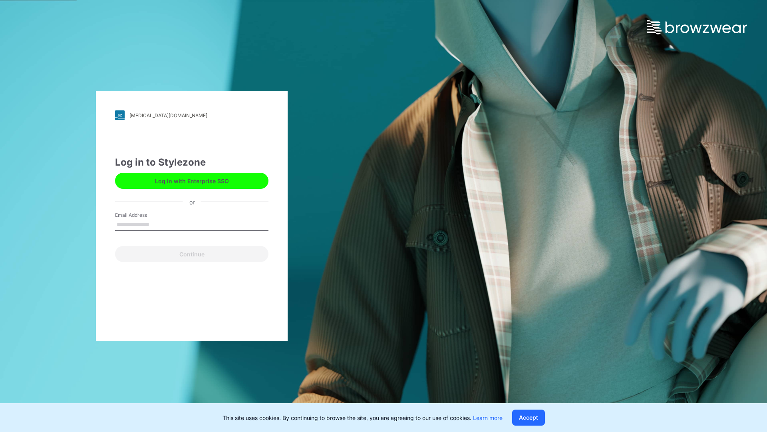 This screenshot has width=767, height=432. I want to click on img: svg+xml;base64,PHN2ZyB3aWR0aD0iMjgiIGhlaWdodD0iMjgiIHZpZXdCb3g9IjAgMCAyOCAyOCIgZmlsbD0ibm9uZSIgeG..., so click(120, 115).